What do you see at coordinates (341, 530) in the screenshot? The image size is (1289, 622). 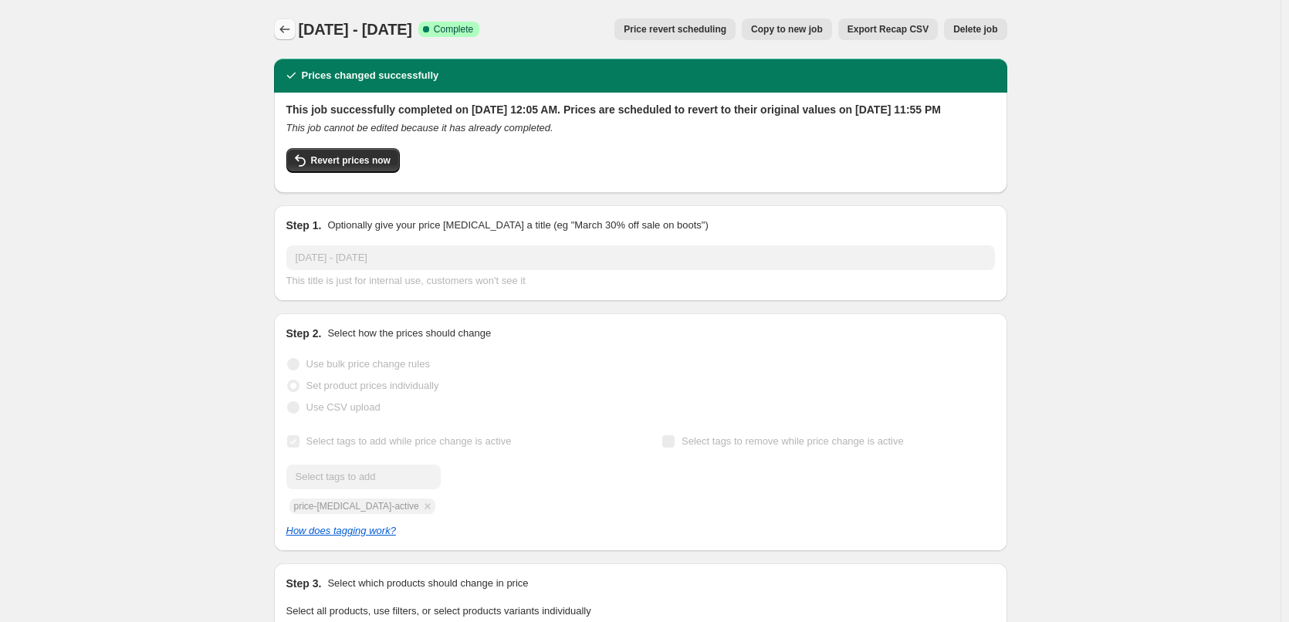 I see `a: How does tagging work?` at bounding box center [341, 530].